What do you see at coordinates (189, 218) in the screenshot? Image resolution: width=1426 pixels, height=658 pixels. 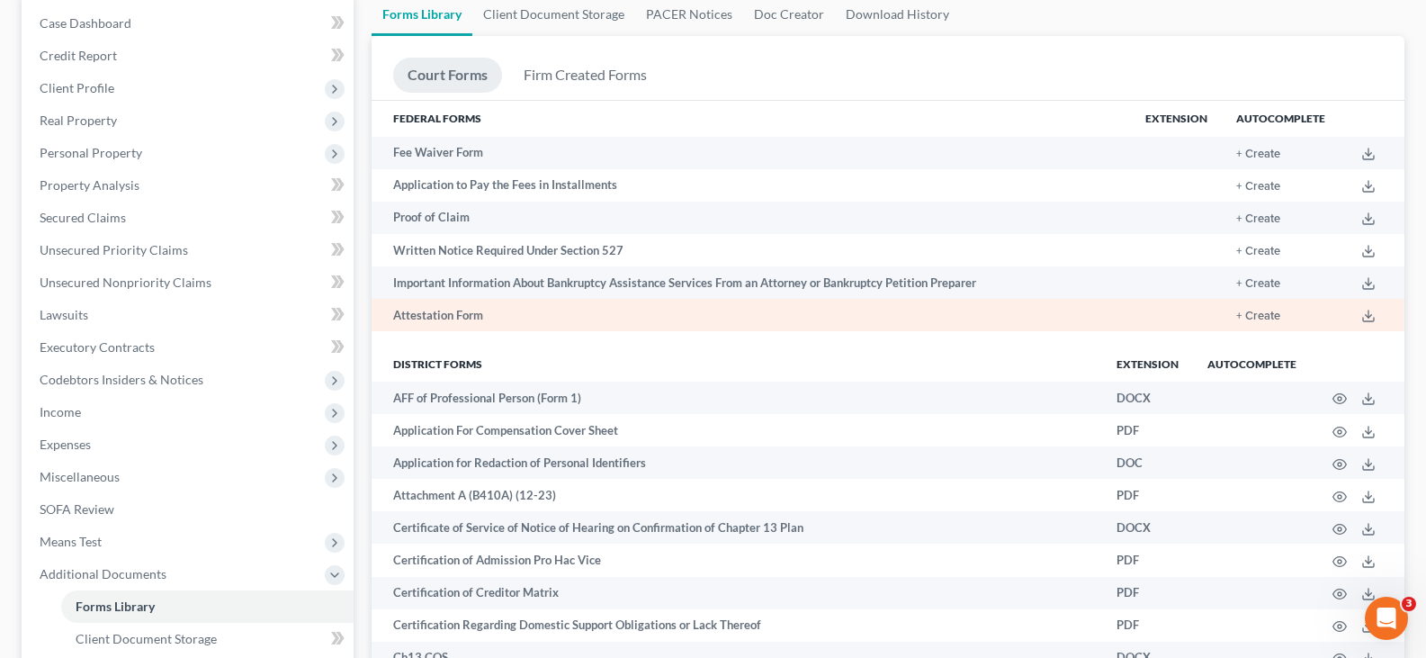 I see `a: Secured Claims` at bounding box center [189, 218].